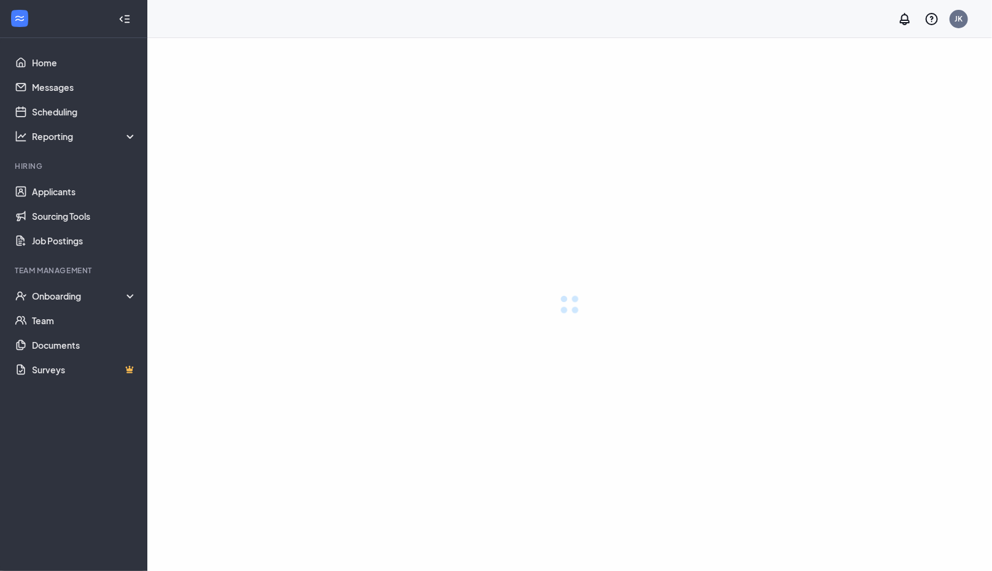  Describe the element at coordinates (84, 370) in the screenshot. I see `a: SurveysCrown` at that location.